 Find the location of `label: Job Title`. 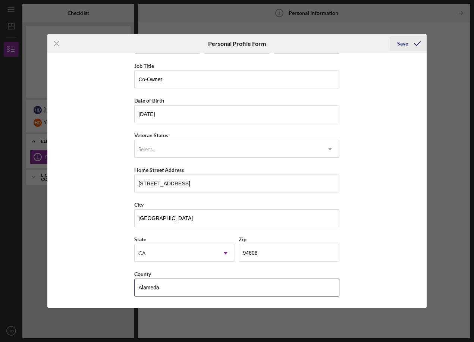

label: Job Title is located at coordinates (144, 66).